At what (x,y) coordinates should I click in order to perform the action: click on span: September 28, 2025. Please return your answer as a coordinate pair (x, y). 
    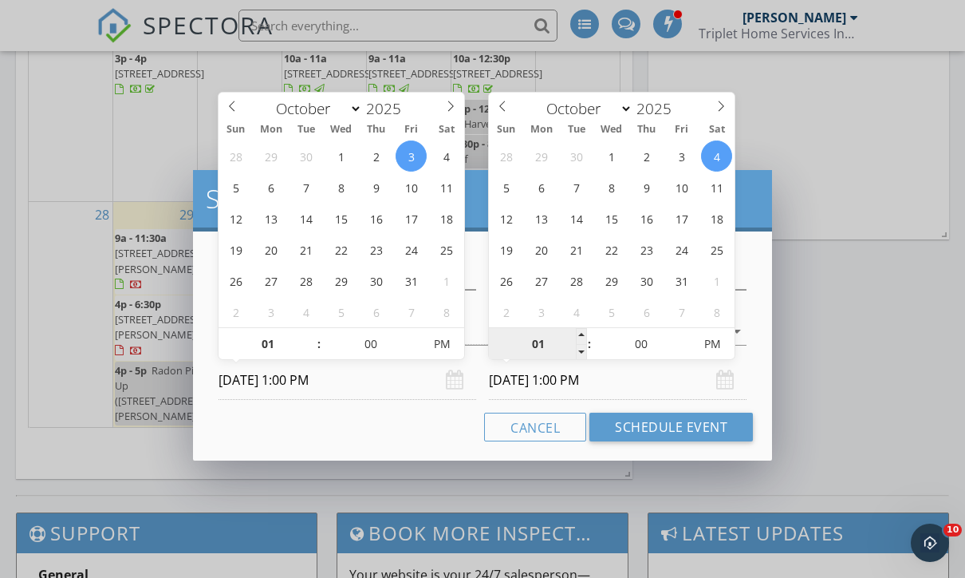
    Looking at the image, I should click on (235, 156).